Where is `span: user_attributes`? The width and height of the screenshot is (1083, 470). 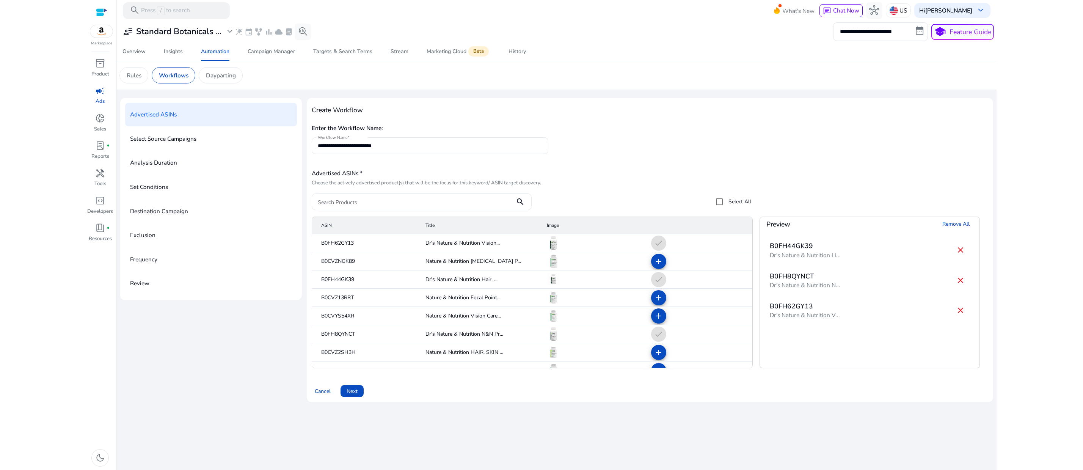 span: user_attributes is located at coordinates (128, 31).